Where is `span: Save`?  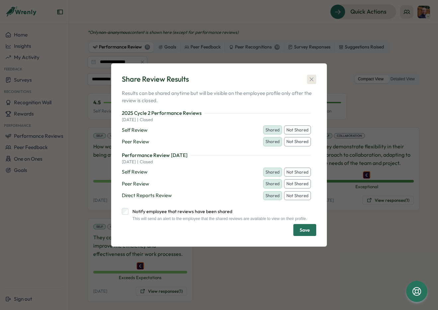
span: Save is located at coordinates (305, 230).